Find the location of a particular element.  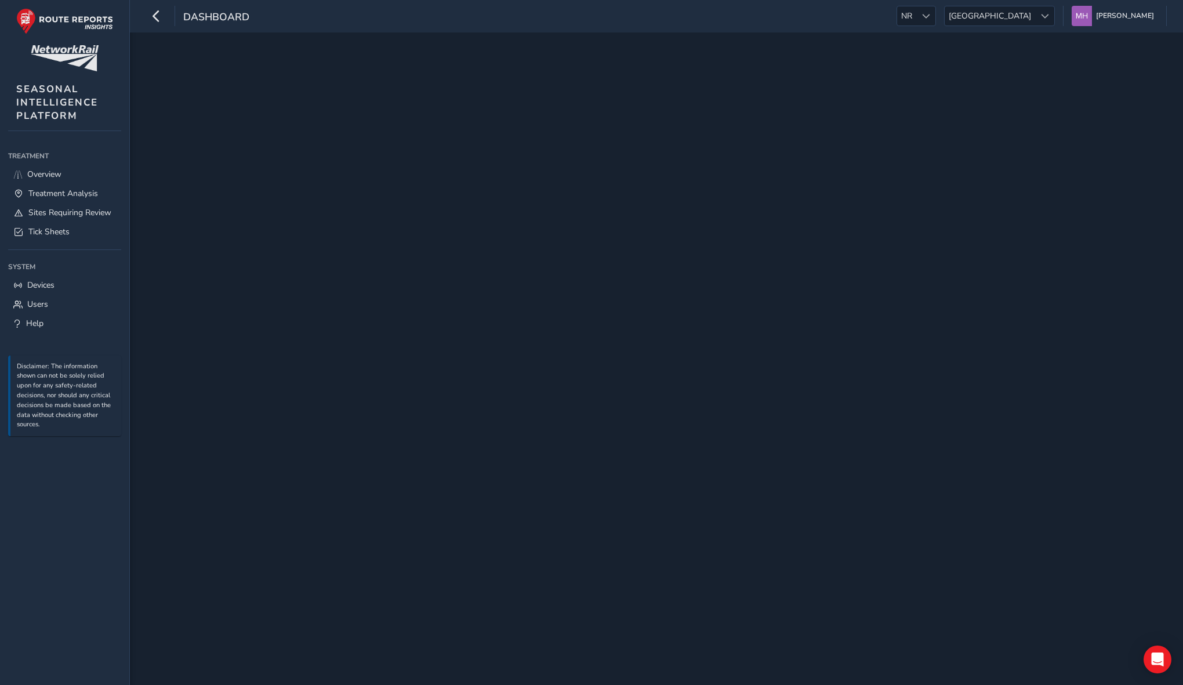

div: Treatment is located at coordinates (64, 156).